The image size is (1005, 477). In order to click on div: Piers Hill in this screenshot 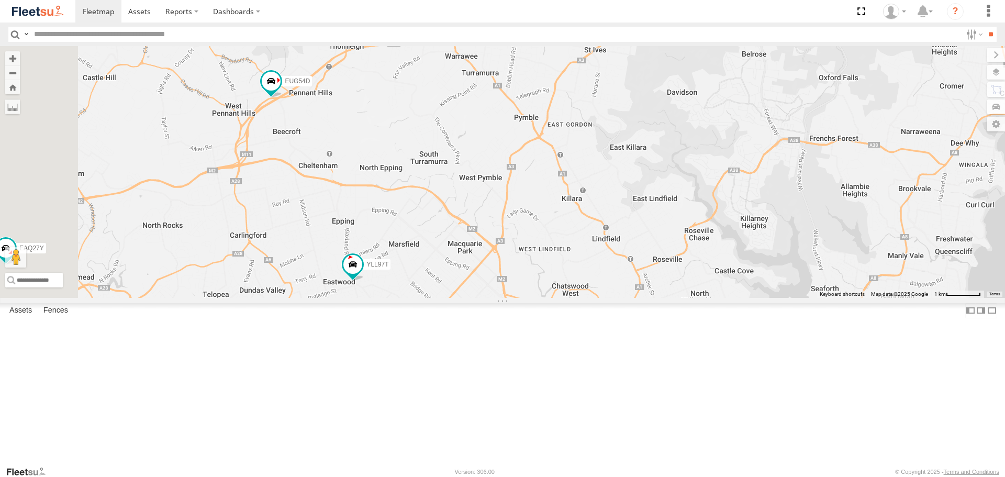, I will do `click(895, 12)`.